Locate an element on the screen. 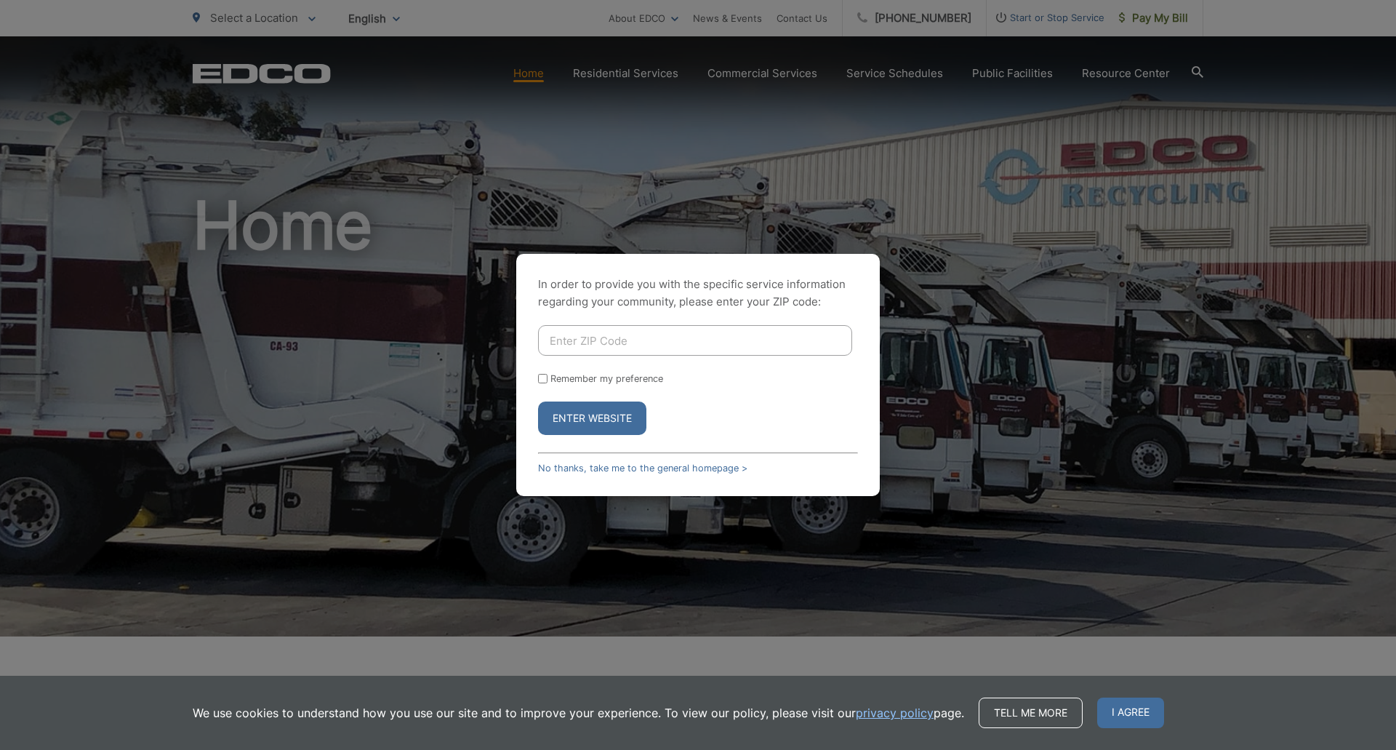  span: I agree is located at coordinates (1131, 713).